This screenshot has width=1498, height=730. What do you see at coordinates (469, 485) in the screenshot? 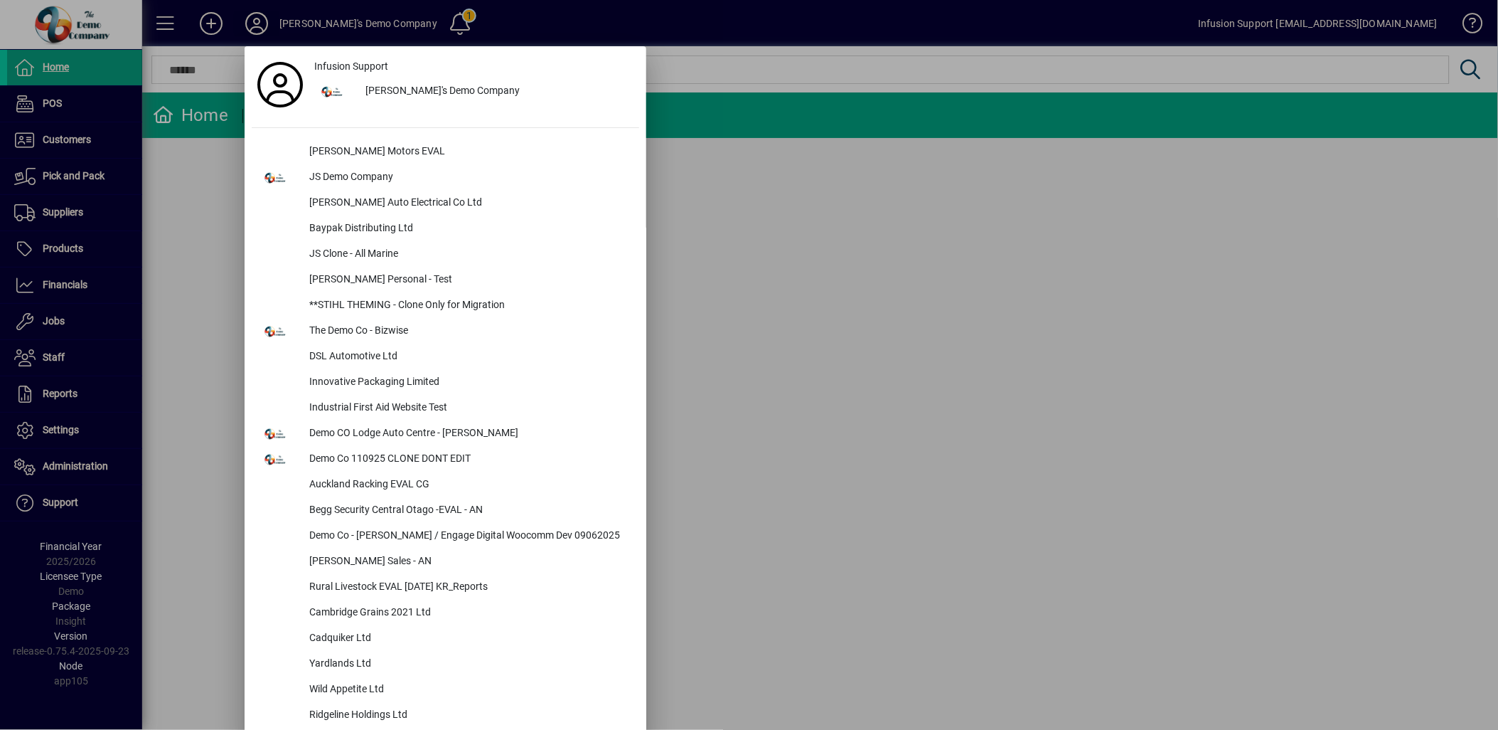
I see `div: Auckland Racking EVAL CG` at bounding box center [469, 485].